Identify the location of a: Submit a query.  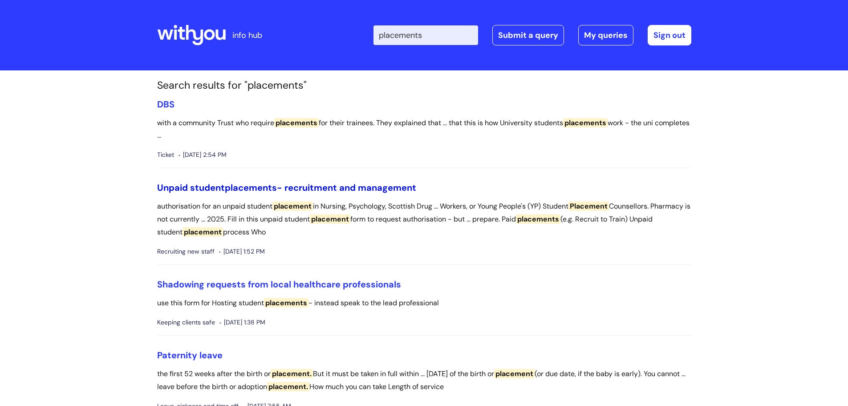
(528, 35).